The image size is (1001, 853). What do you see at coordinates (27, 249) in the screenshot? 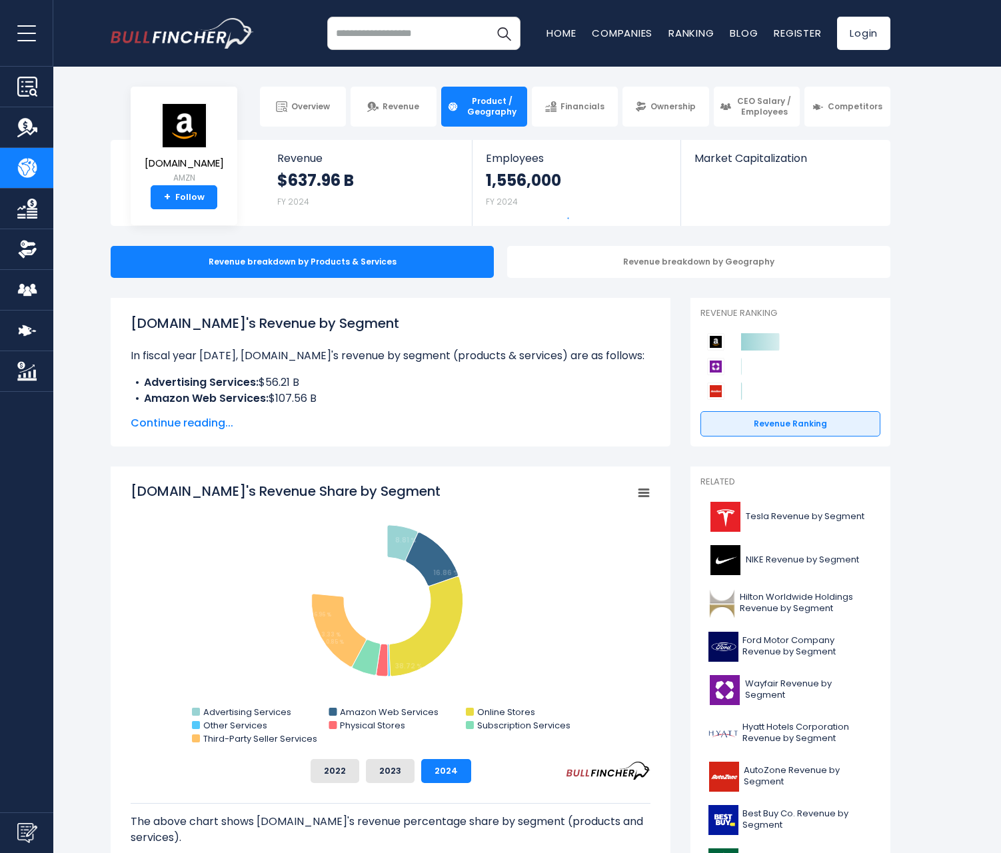
I see `img: Ownership` at bounding box center [27, 249].